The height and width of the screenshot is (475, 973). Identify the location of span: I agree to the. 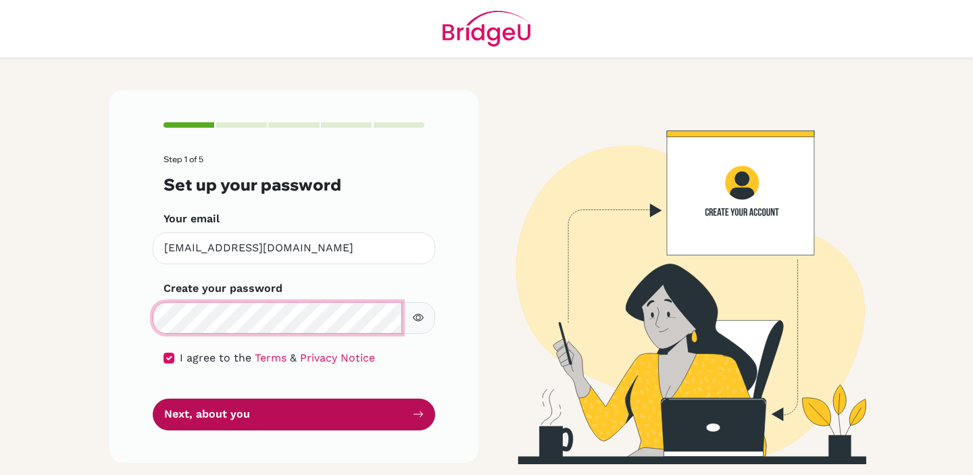
(215, 357).